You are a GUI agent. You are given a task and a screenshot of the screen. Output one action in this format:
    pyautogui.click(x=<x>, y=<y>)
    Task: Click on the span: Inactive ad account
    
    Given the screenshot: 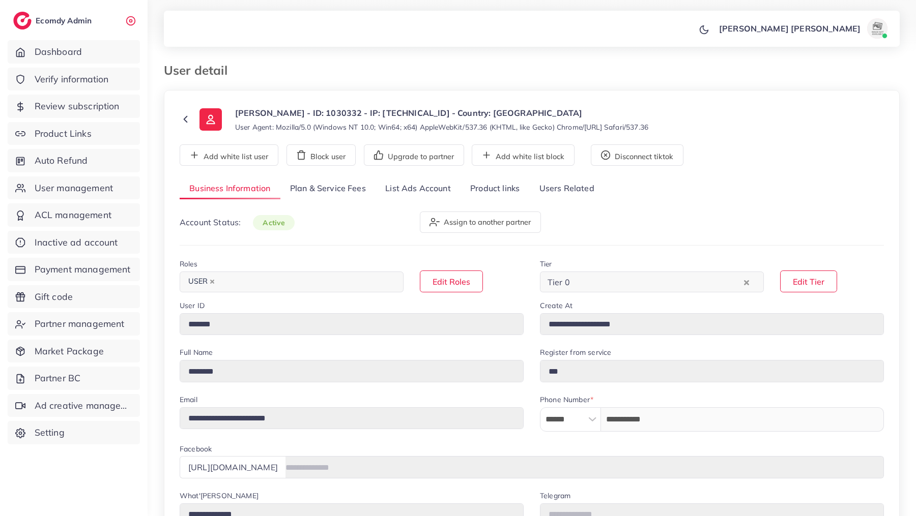 What is the action you would take?
    pyautogui.click(x=76, y=243)
    